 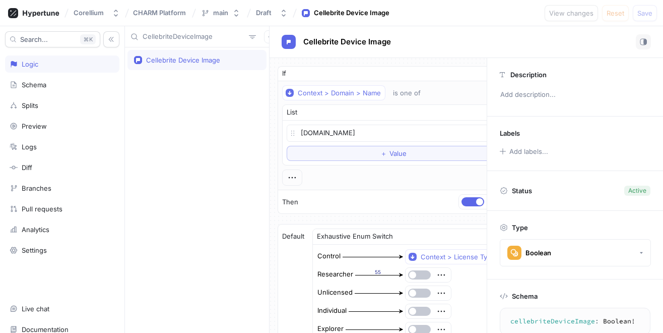 What do you see at coordinates (290, 202) in the screenshot?
I see `p: Then` at bounding box center [290, 202].